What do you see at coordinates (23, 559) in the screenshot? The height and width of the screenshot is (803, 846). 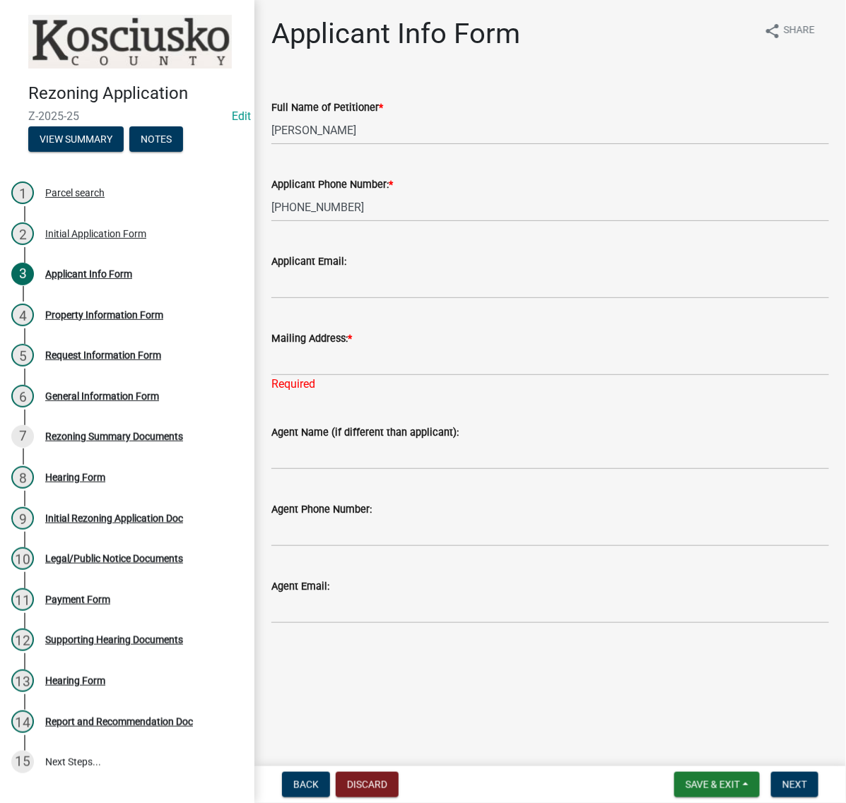 I see `div: 10` at bounding box center [23, 559].